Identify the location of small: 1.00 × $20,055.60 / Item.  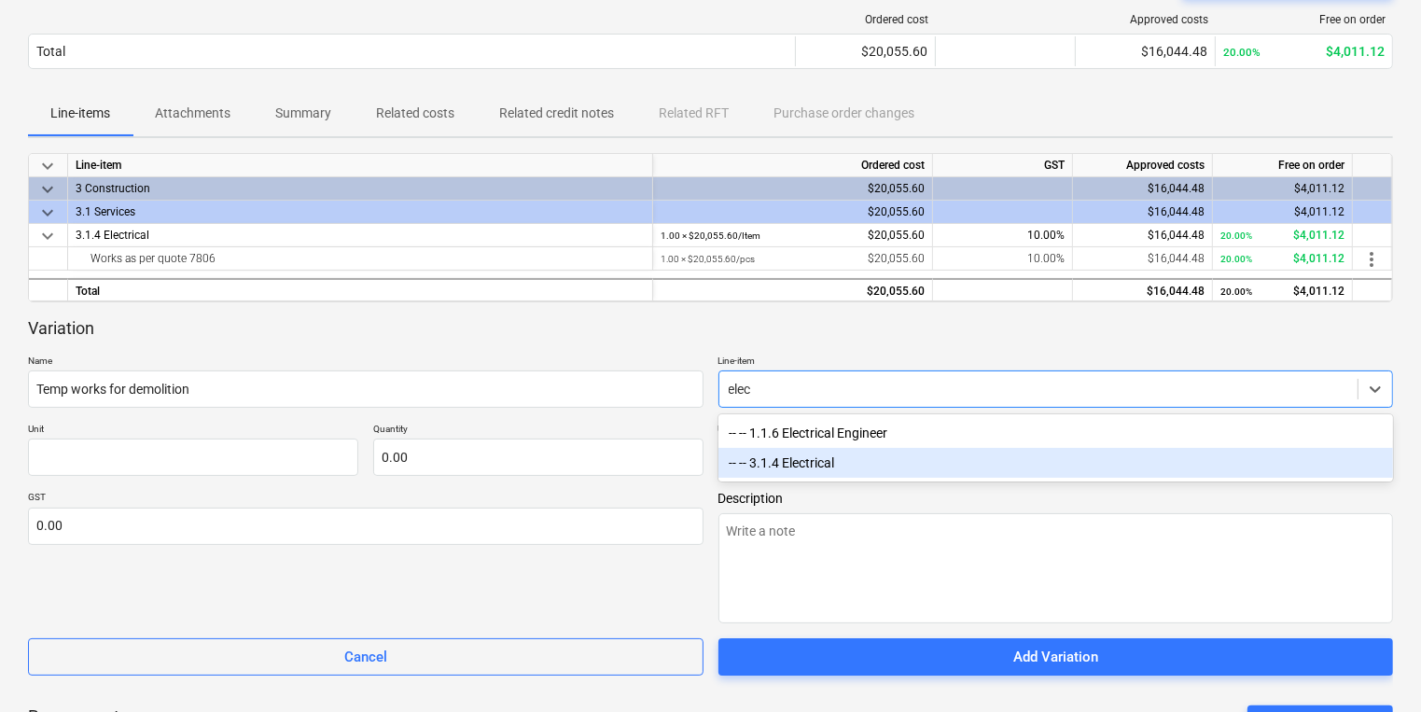
(710, 235).